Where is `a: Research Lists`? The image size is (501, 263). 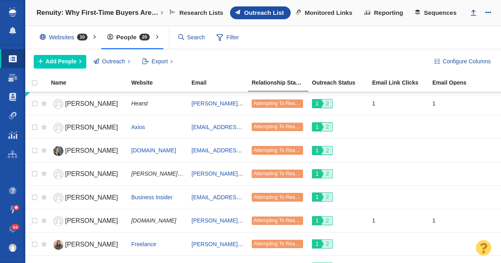 a: Research Lists is located at coordinates (197, 13).